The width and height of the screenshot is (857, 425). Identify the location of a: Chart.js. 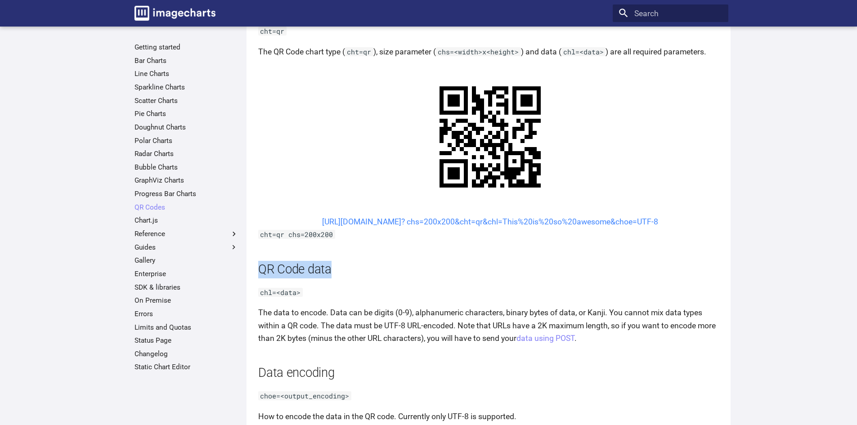
(186, 220).